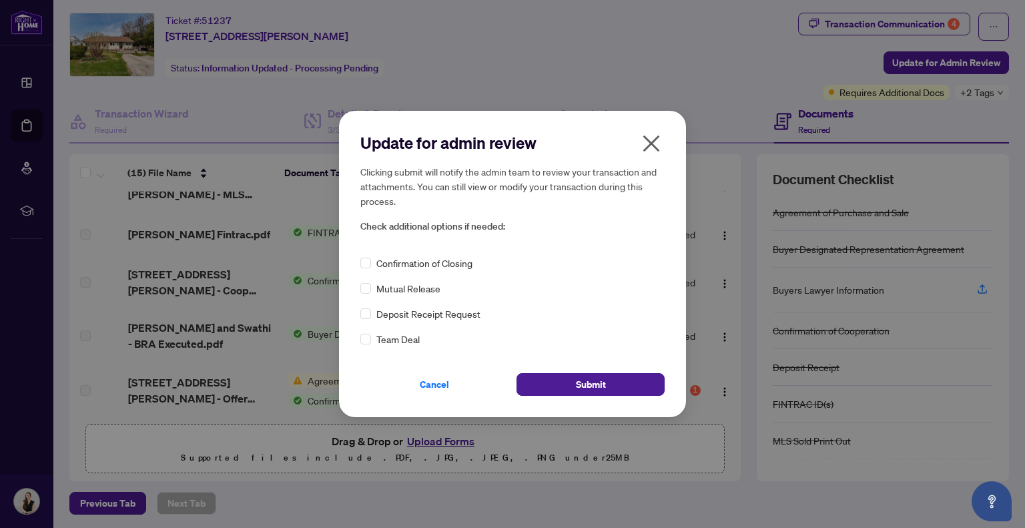  I want to click on span: Check additional options if needed:, so click(513, 226).